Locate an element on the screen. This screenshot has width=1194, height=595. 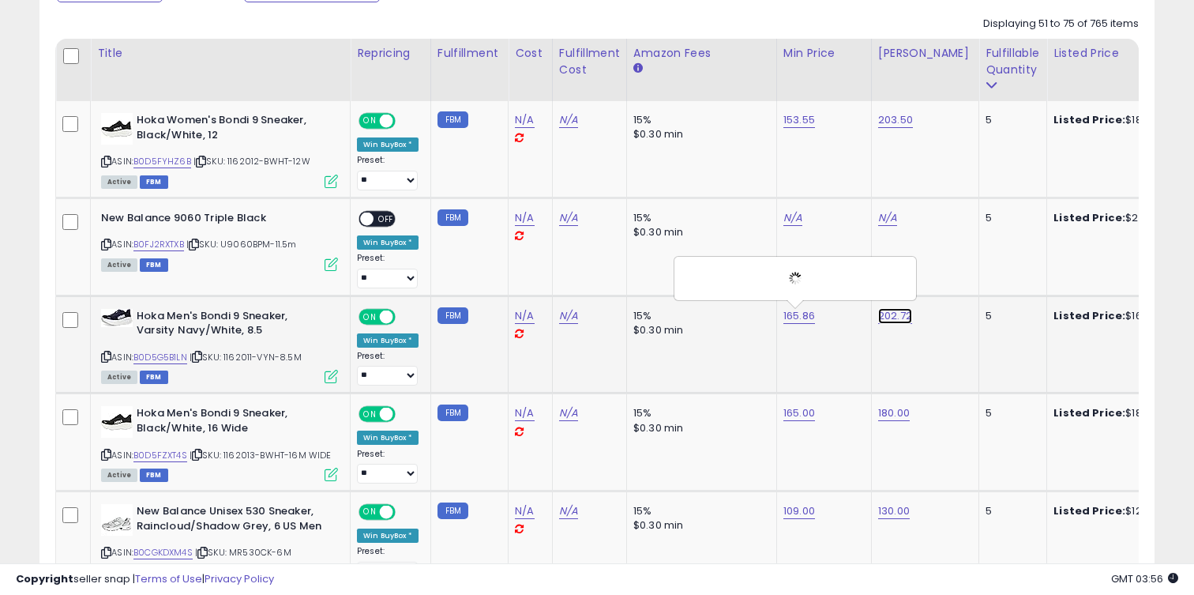
b: Hoka Men's Bondi 9 Sneaker, Varsity Navy/White, 8.5 is located at coordinates (232, 325).